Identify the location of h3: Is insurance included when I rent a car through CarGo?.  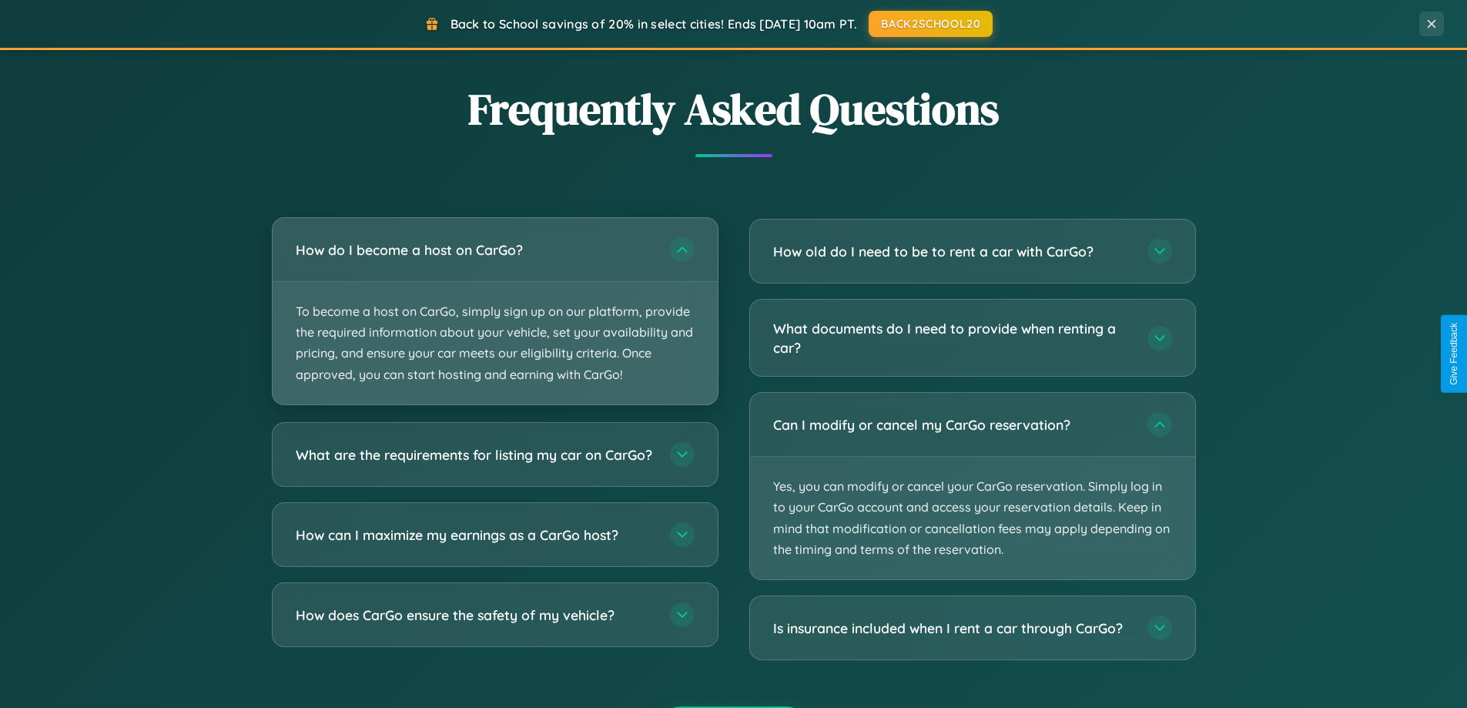
(953, 628).